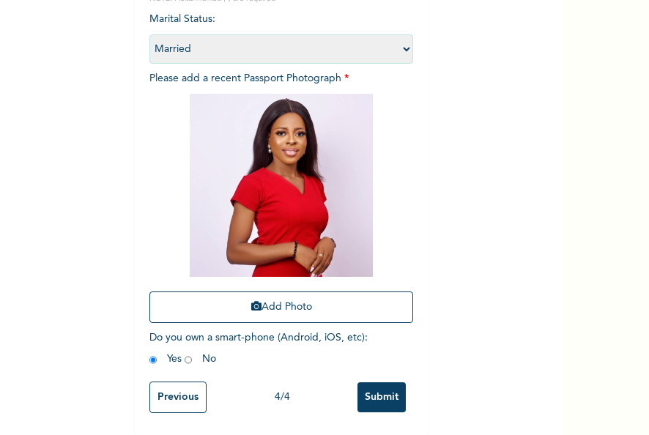 The height and width of the screenshot is (435, 649). Describe the element at coordinates (259, 349) in the screenshot. I see `span: Do you own a smart-phone (Android, iOS, etc) : Yes No` at that location.